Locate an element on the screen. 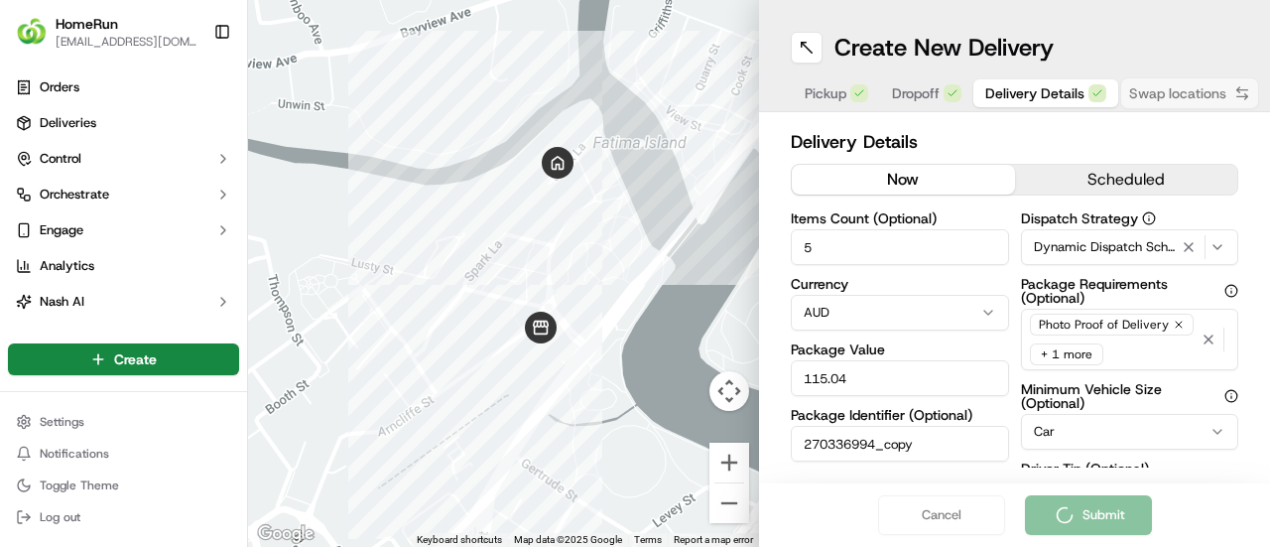 This screenshot has height=547, width=1270. span: Engage is located at coordinates (62, 230).